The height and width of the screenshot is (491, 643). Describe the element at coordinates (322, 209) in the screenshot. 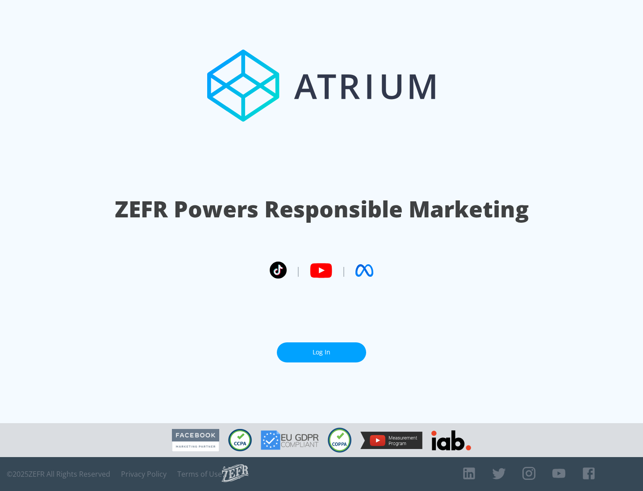

I see `h1: ZEFR Powers Responsible Marketing` at that location.